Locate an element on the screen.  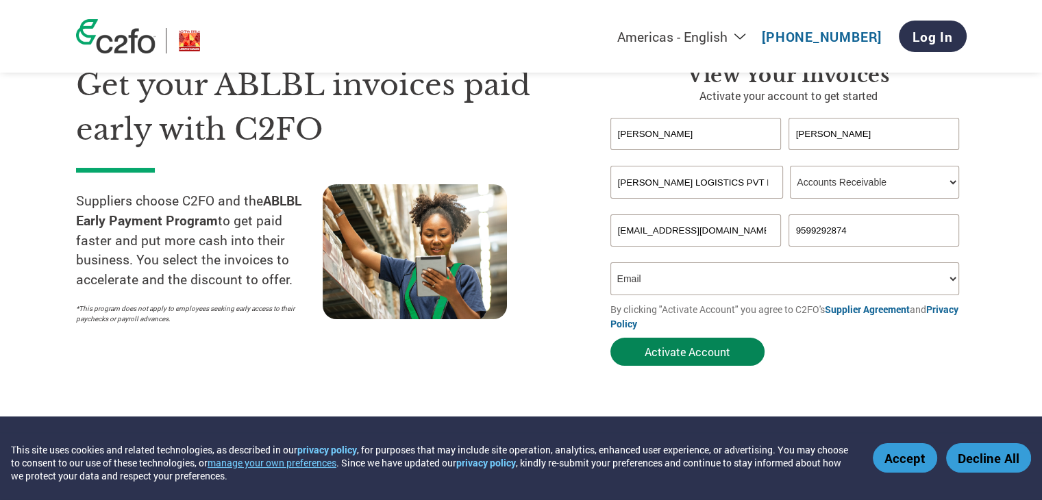
button: manage your own preferences is located at coordinates (272, 462).